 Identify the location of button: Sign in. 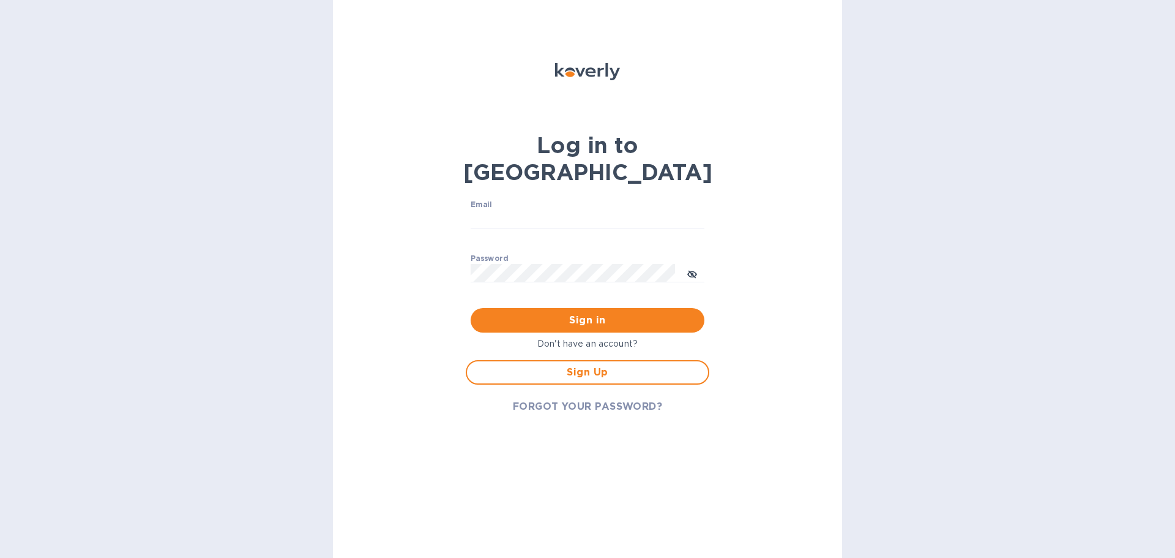
(588, 320).